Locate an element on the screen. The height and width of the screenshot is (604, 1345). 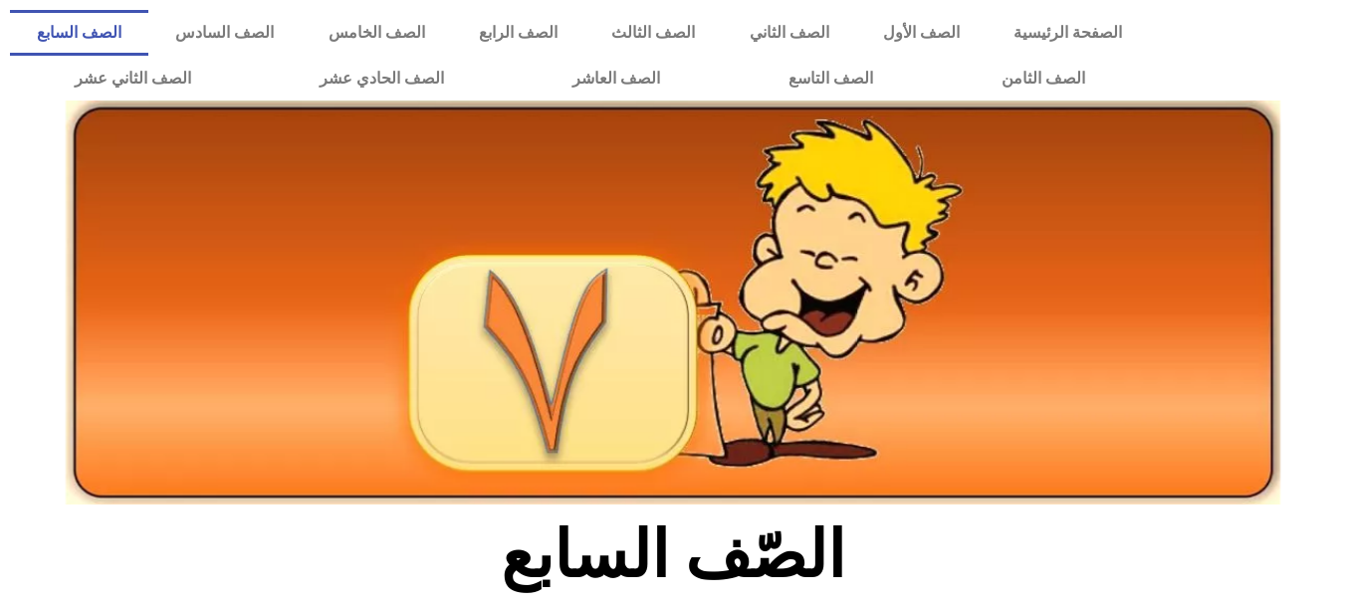
a: الصف الحادي عشر is located at coordinates (381, 79).